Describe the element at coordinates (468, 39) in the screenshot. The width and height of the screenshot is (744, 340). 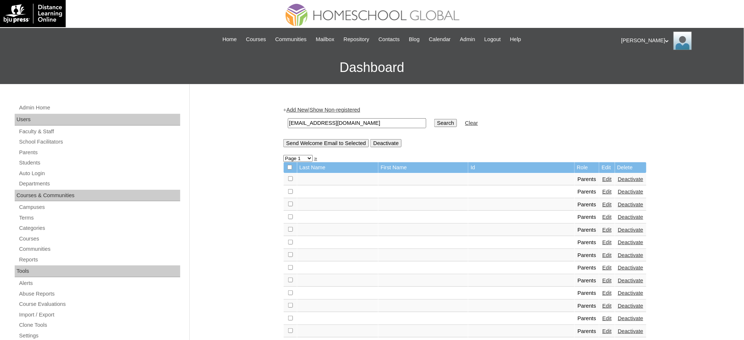
I see `a: Admin` at that location.